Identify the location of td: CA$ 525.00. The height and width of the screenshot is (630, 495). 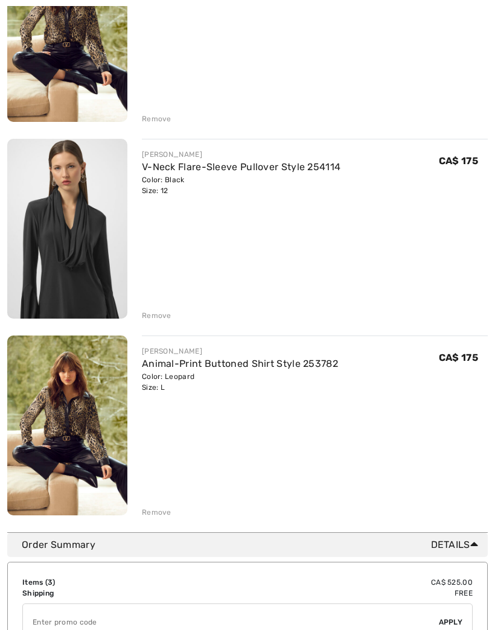
(327, 582).